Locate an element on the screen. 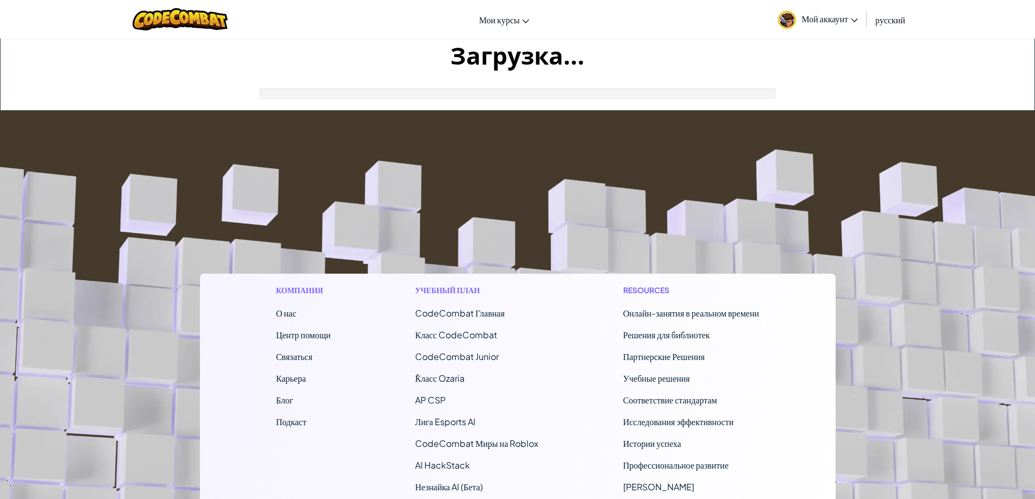 The image size is (1035, 499). a: AI HackStack is located at coordinates (442, 465).